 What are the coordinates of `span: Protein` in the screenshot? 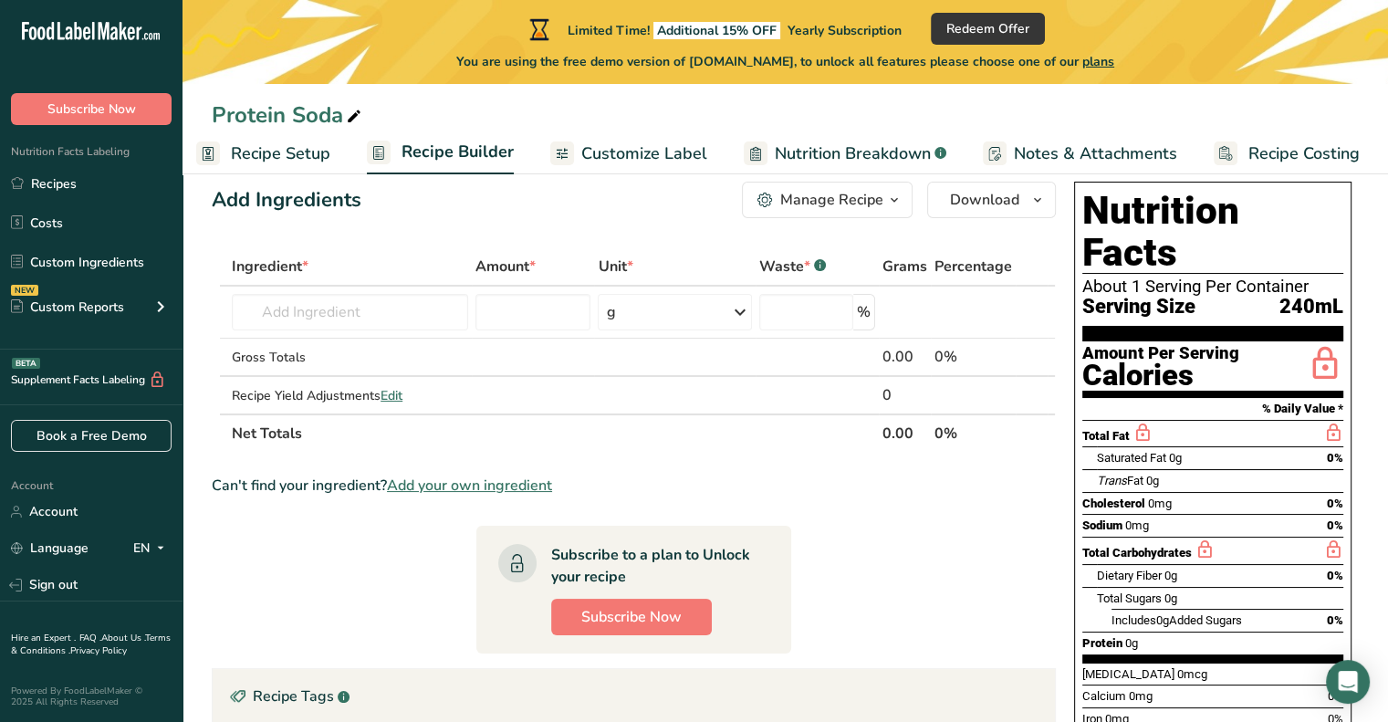 It's located at (1103, 643).